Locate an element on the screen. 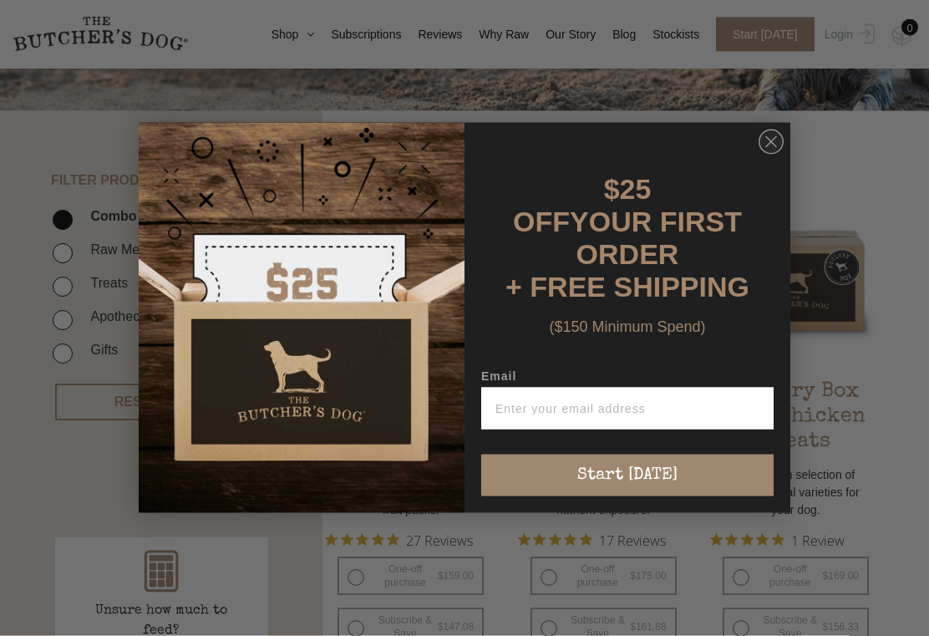  span: $25 OFF is located at coordinates (582, 205).